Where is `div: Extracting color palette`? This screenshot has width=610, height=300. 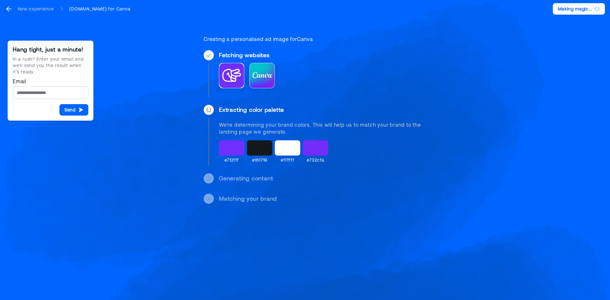
div: Extracting color palette is located at coordinates (322, 110).